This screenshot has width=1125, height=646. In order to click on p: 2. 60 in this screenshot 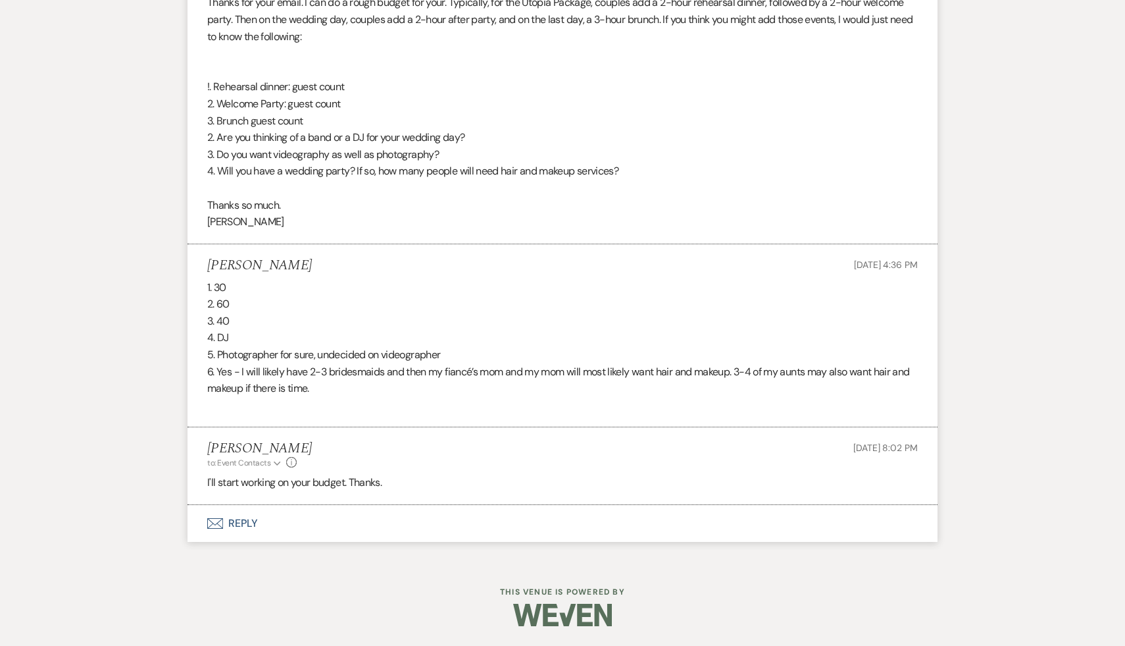, I will do `click(563, 304)`.